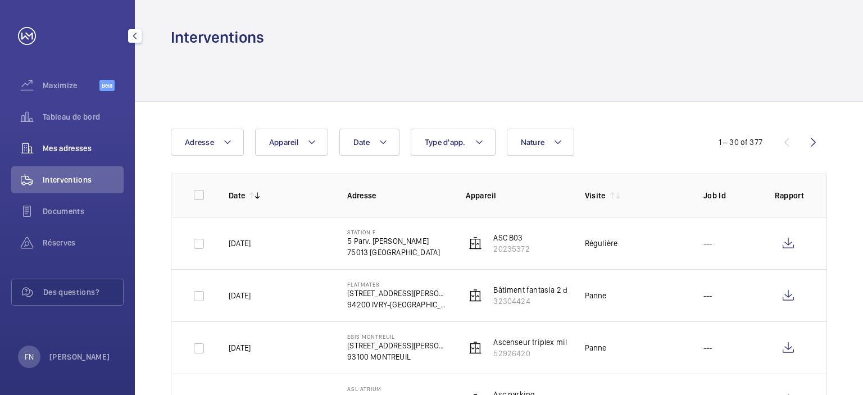  What do you see at coordinates (537, 301) in the screenshot?
I see `p: 32304424` at bounding box center [537, 301].